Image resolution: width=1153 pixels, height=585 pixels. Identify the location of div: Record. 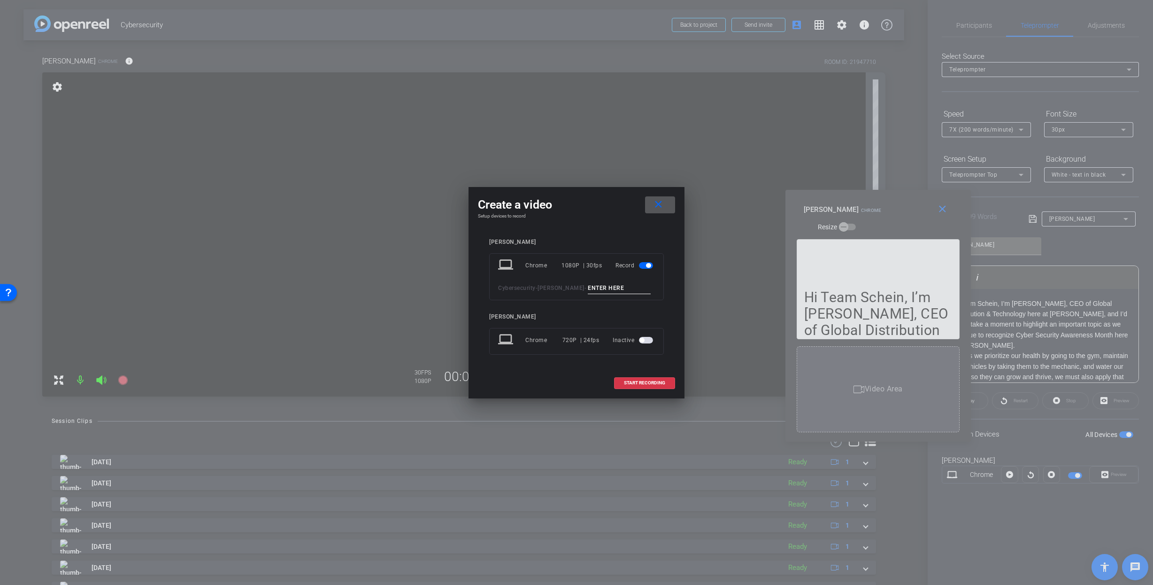
(635, 265).